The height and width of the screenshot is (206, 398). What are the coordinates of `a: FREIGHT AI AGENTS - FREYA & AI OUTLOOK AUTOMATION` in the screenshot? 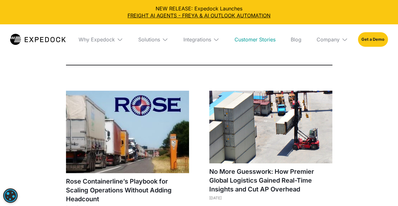 It's located at (199, 15).